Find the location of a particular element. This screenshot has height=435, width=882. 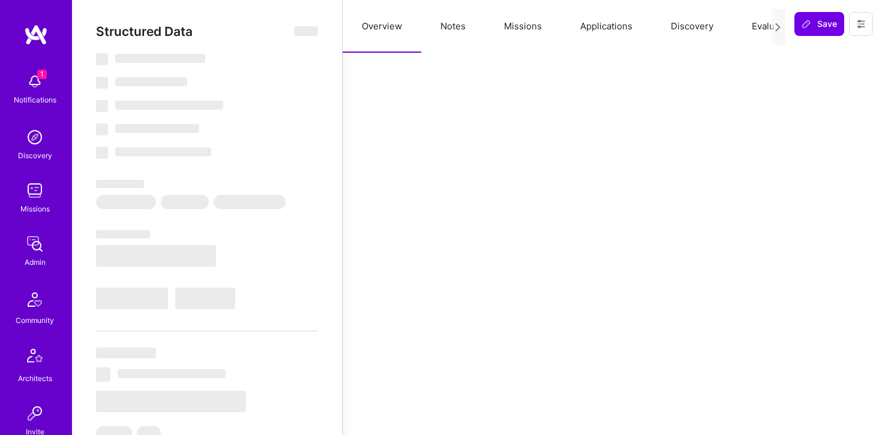

img: Architects is located at coordinates (35, 358).